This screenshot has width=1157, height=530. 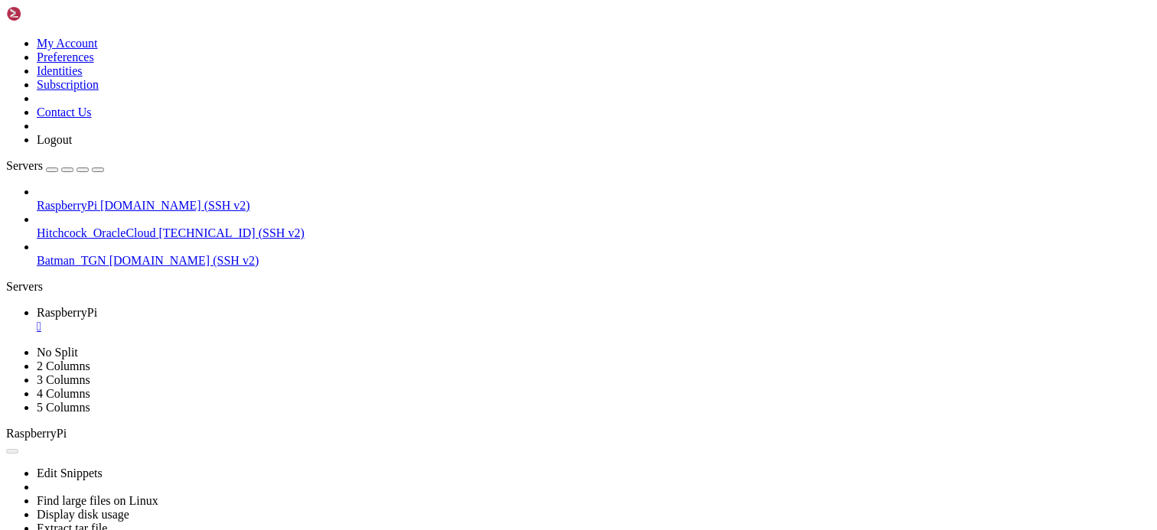 What do you see at coordinates (71, 260) in the screenshot?
I see `span: Batman_TGN` at bounding box center [71, 260].